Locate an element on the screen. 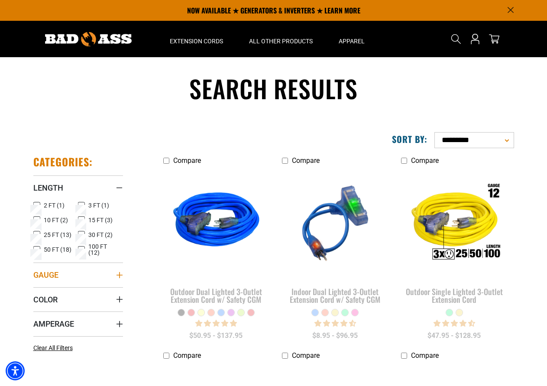  span: Apparel is located at coordinates (352, 41).